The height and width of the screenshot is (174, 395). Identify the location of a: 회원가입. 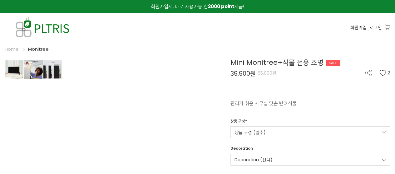
(358, 27).